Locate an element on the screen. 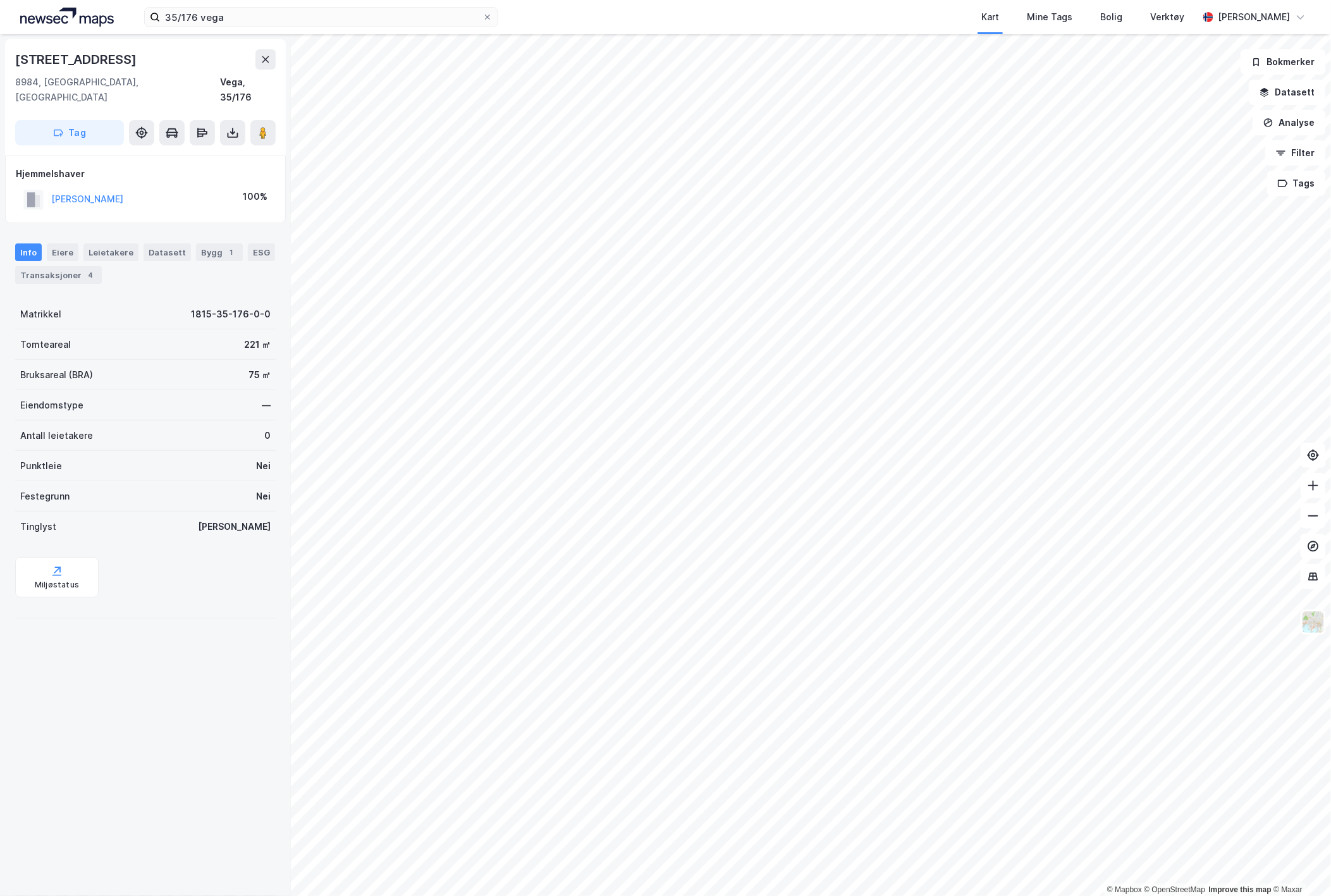 The height and width of the screenshot is (896, 1331). div: ESG is located at coordinates (261, 252).